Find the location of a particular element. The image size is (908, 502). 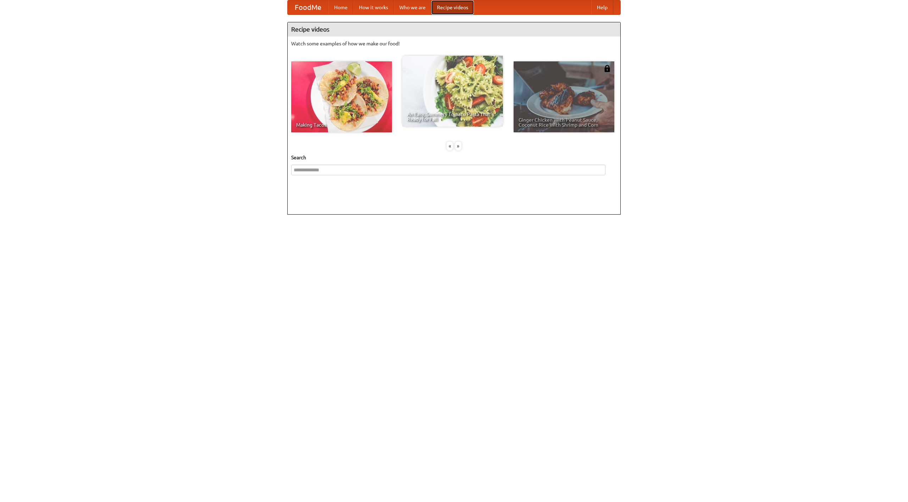

p: Watch some examples of how we make our food! is located at coordinates (454, 44).